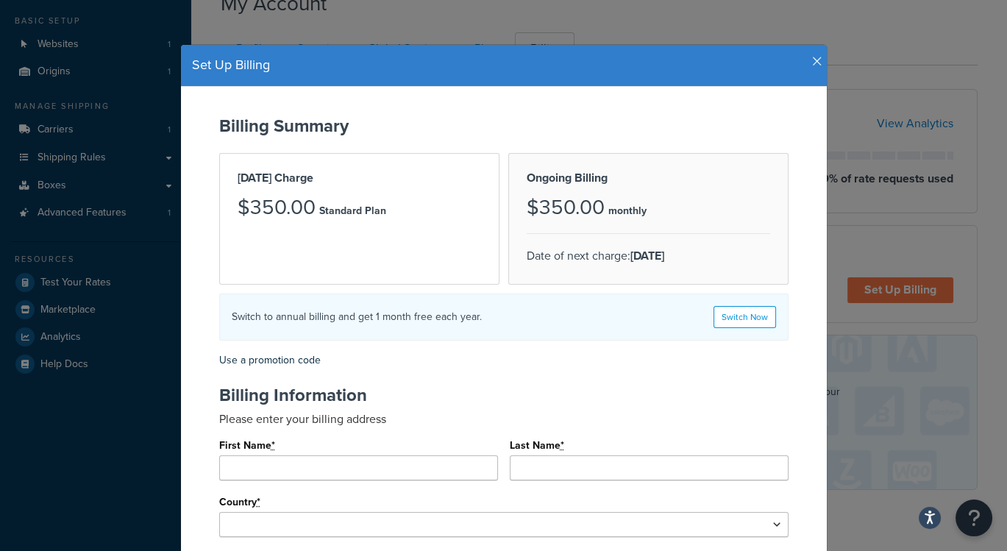 This screenshot has width=1007, height=551. I want to click on h4: Set Up Billing, so click(504, 65).